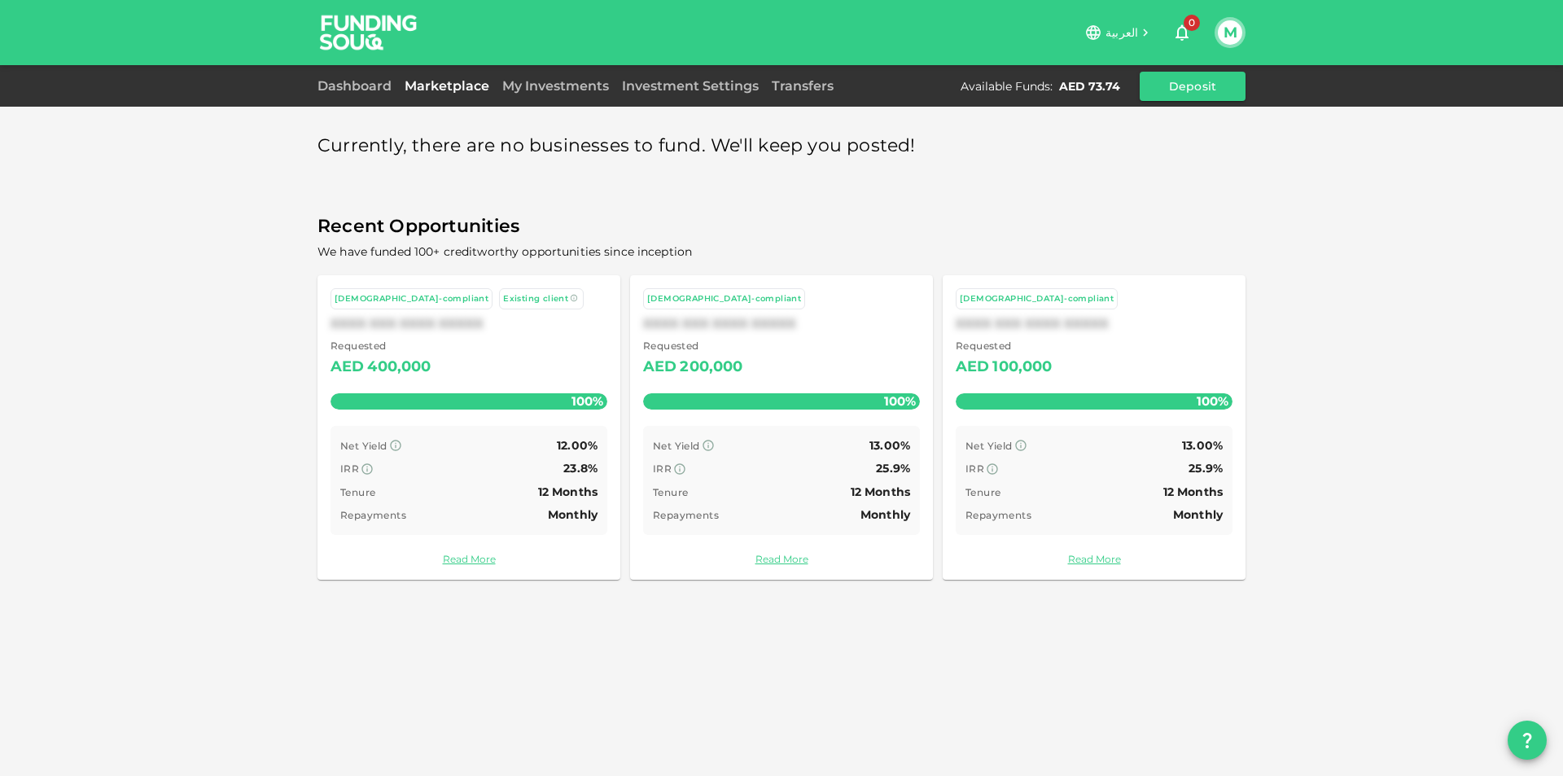  What do you see at coordinates (577, 445) in the screenshot?
I see `span: 12.00%` at bounding box center [577, 445].